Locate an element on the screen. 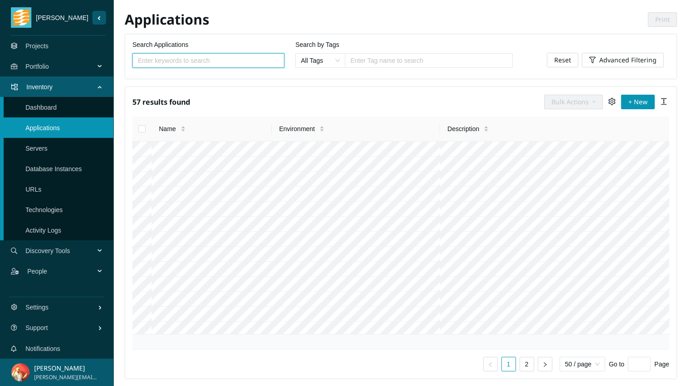 The image size is (688, 386). button: Reset is located at coordinates (562, 60).